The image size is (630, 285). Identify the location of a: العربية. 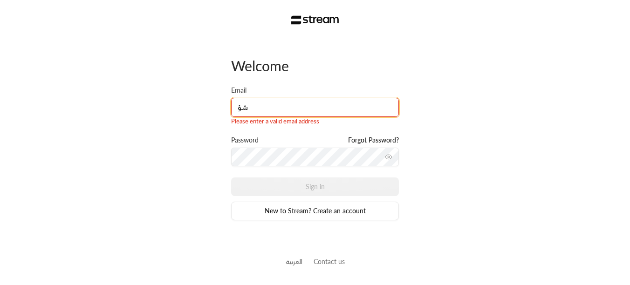
(294, 261).